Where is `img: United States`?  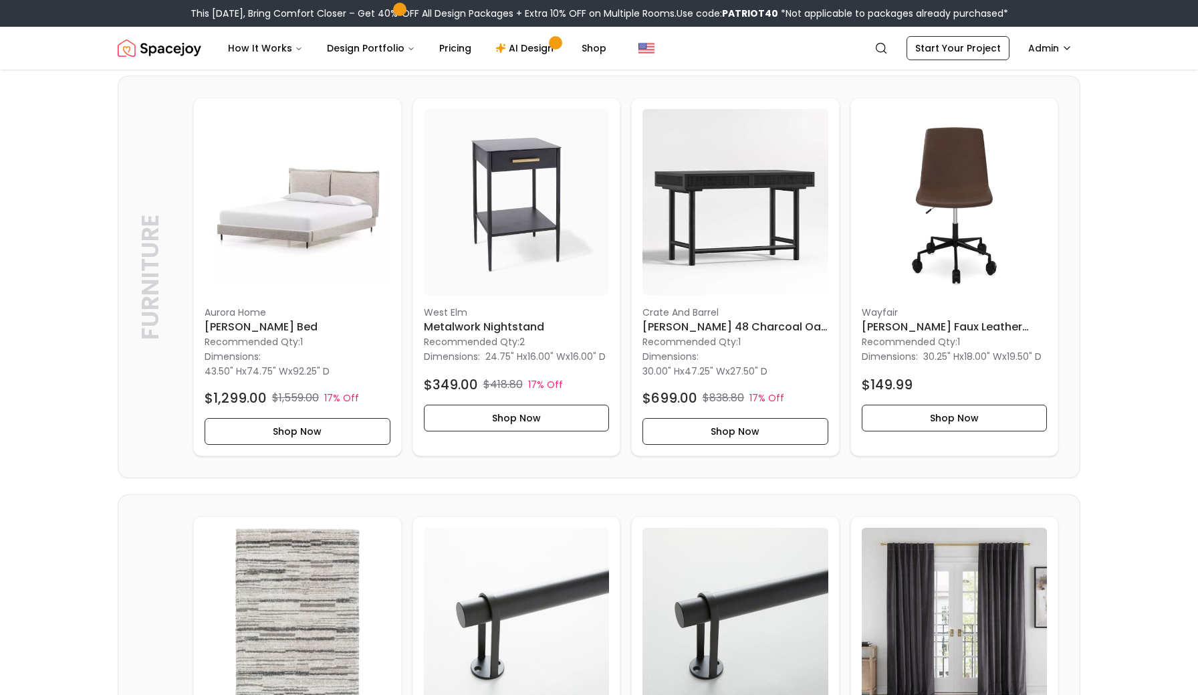
img: United States is located at coordinates (647, 48).